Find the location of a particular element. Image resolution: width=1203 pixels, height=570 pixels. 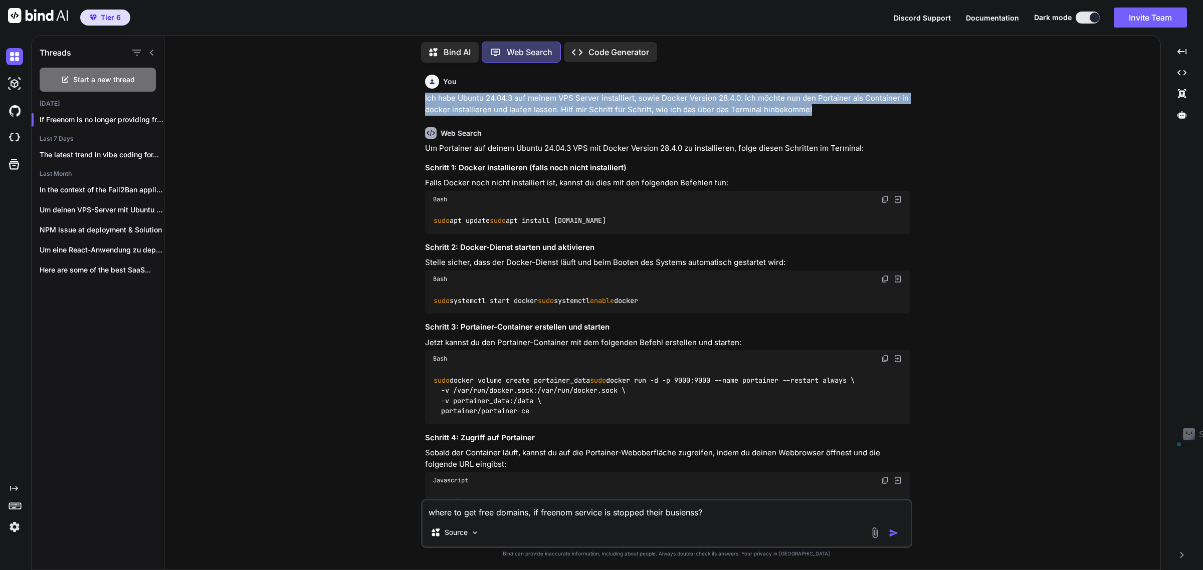

p: Code Generator is located at coordinates (618, 52).